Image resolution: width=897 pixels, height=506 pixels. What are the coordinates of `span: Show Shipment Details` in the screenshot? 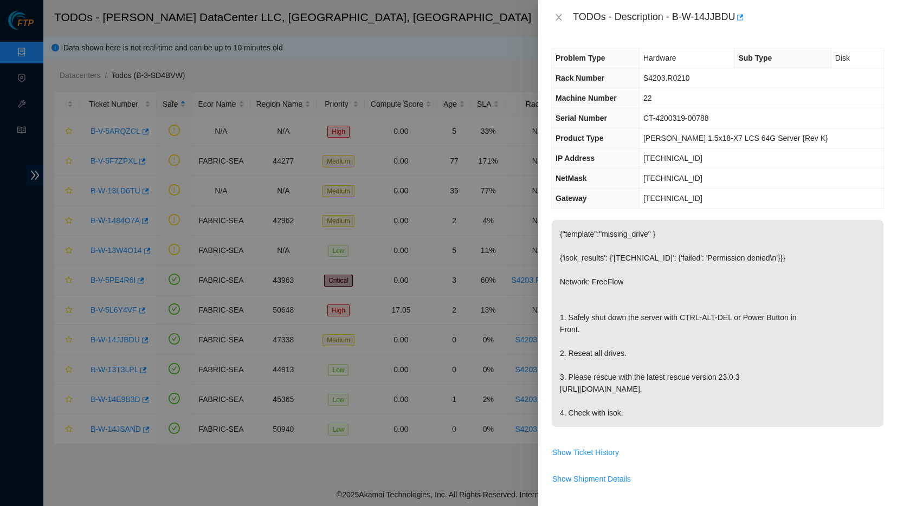 It's located at (591, 479).